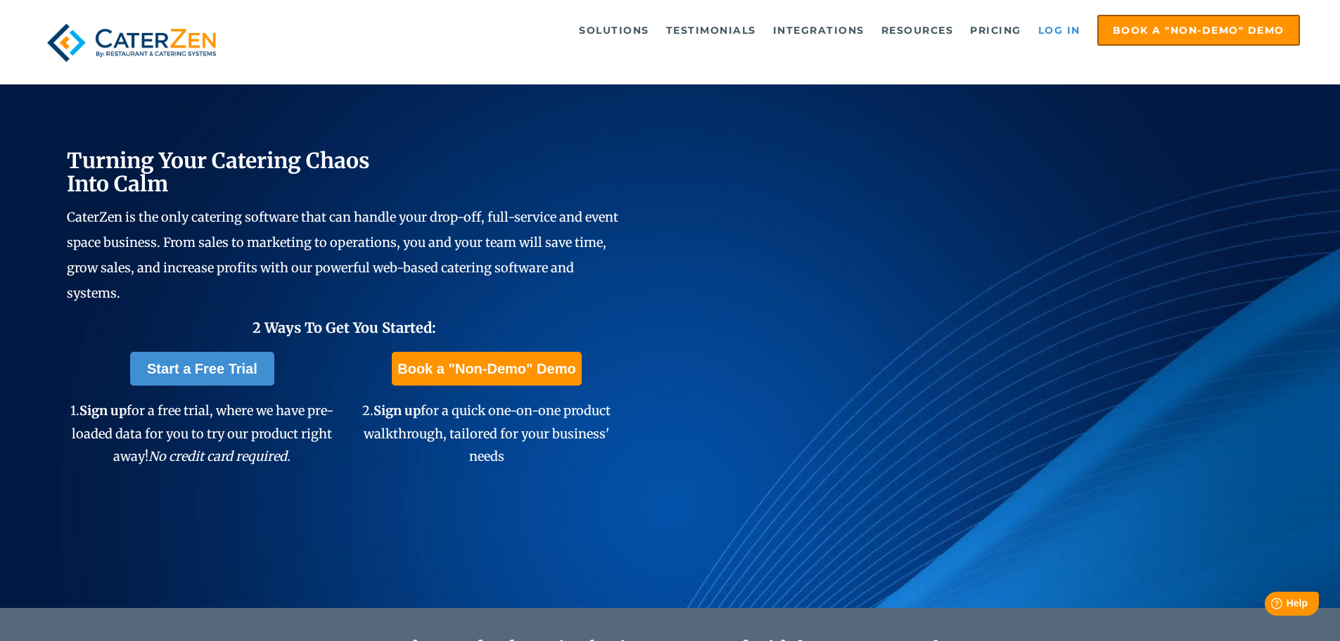 The image size is (1340, 641). Describe the element at coordinates (614, 30) in the screenshot. I see `a: Solutions` at that location.